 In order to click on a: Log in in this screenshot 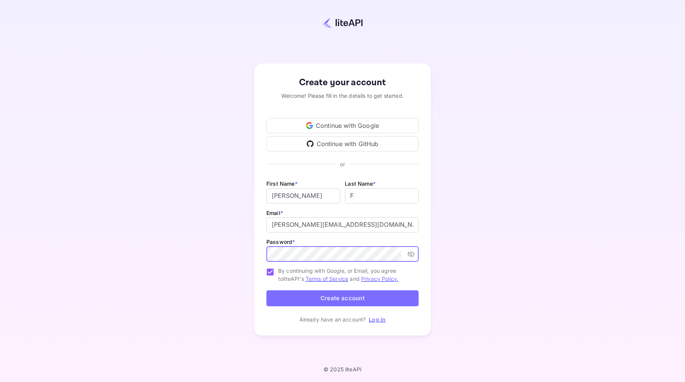, I will do `click(377, 319)`.